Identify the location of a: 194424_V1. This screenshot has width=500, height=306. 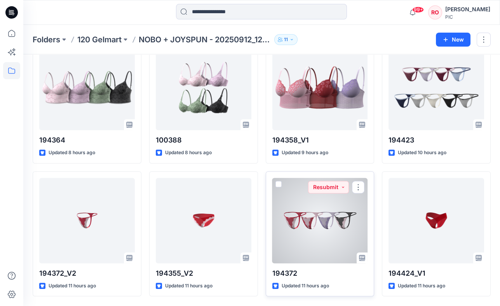
(436, 221).